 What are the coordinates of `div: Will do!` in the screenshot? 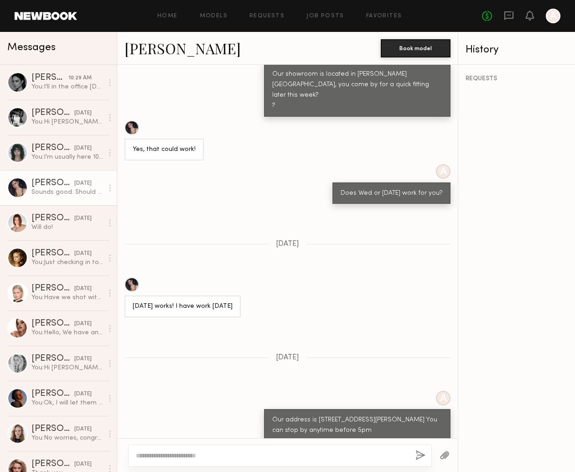 It's located at (67, 227).